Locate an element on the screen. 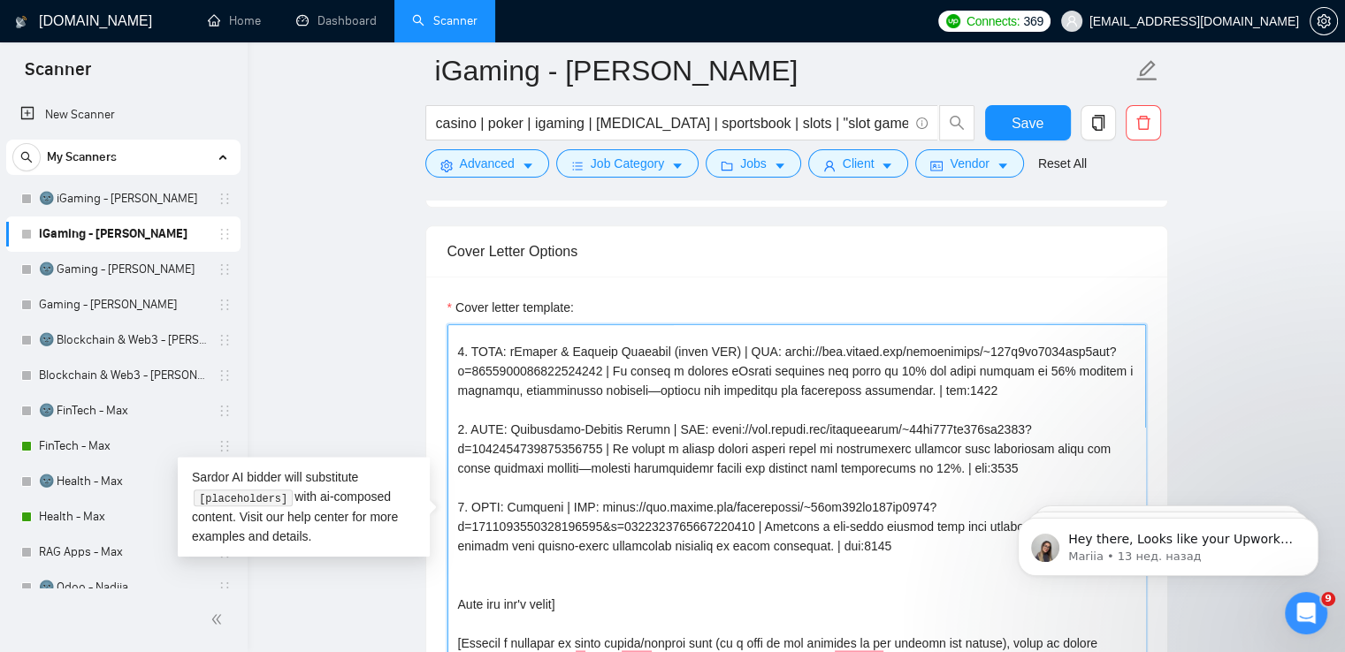 This screenshot has height=652, width=1345. a: RAG Apps - Max is located at coordinates (123, 552).